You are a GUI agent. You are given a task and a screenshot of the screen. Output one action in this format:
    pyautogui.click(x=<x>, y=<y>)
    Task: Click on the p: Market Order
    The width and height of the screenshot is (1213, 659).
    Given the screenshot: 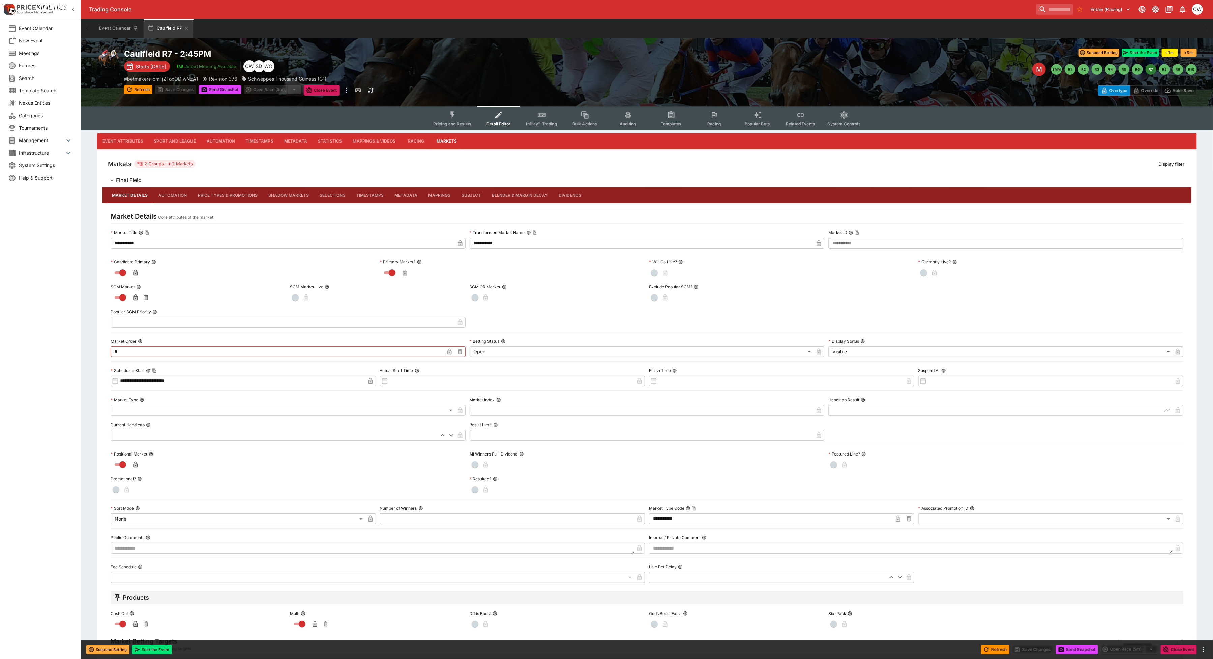 What is the action you would take?
    pyautogui.click(x=123, y=341)
    